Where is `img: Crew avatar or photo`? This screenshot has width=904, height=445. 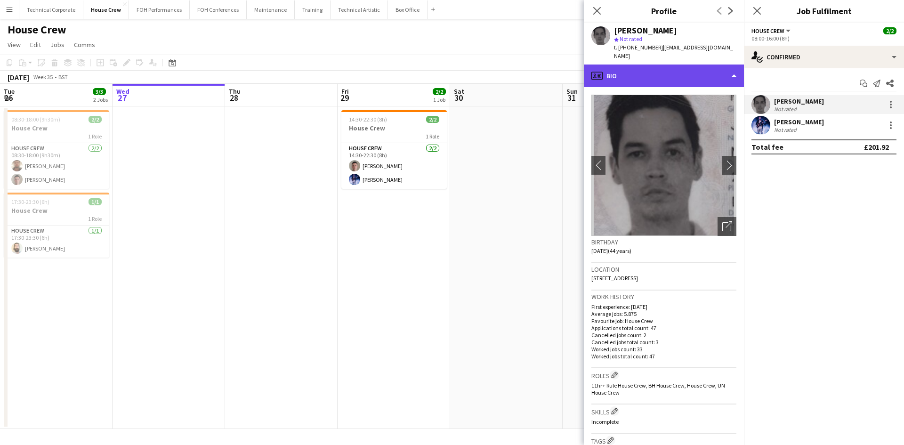 img: Crew avatar or photo is located at coordinates (664, 165).